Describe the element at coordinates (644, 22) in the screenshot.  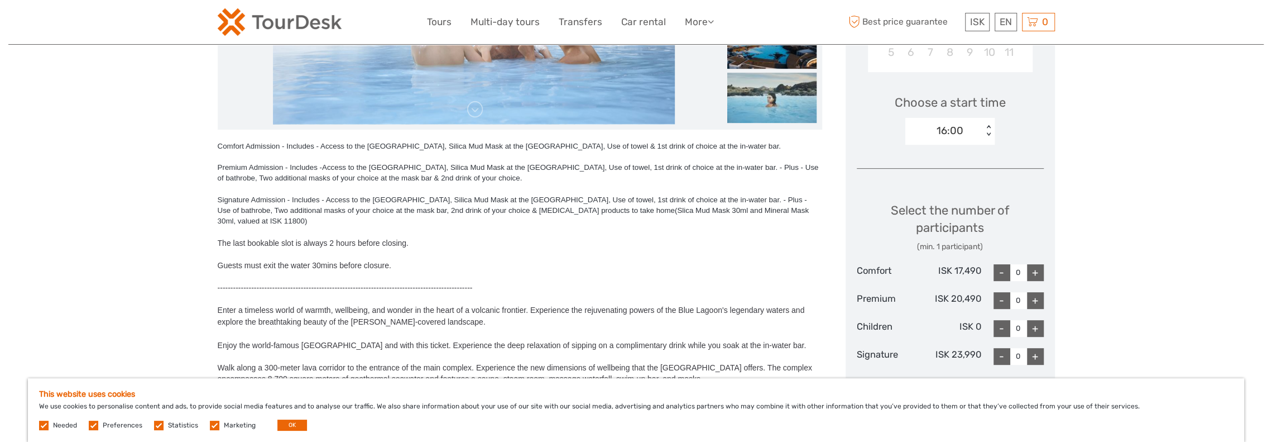
I see `a: Car rental` at that location.